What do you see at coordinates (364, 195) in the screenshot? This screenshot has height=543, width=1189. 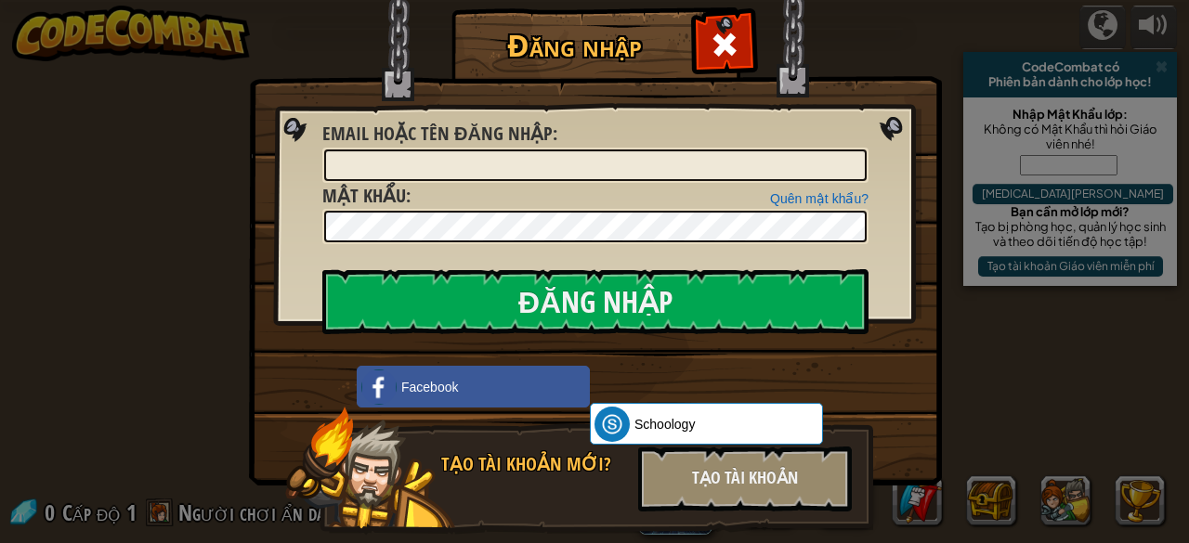 I see `span: Mật khẩu` at bounding box center [364, 195].